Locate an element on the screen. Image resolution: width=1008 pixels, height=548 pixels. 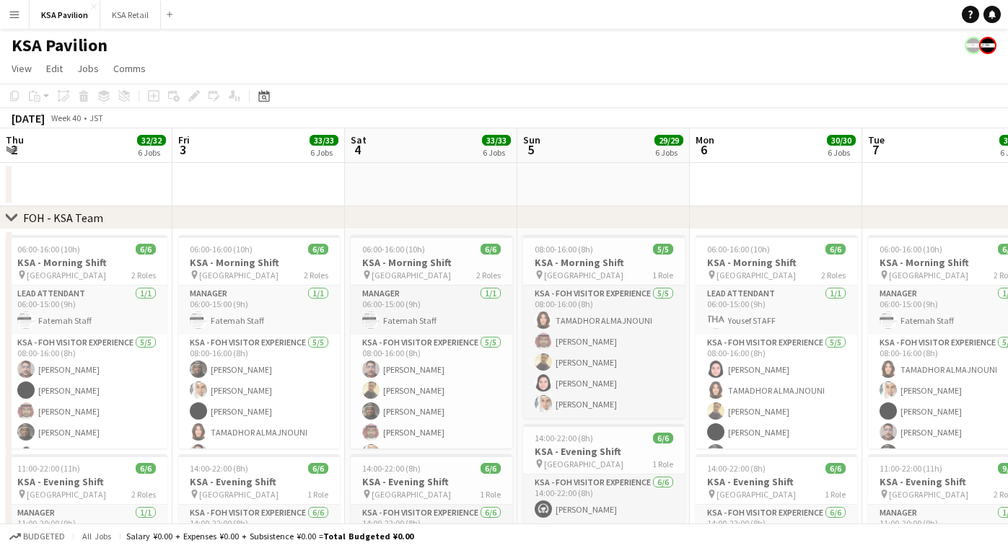
span: Tue is located at coordinates (876, 140).